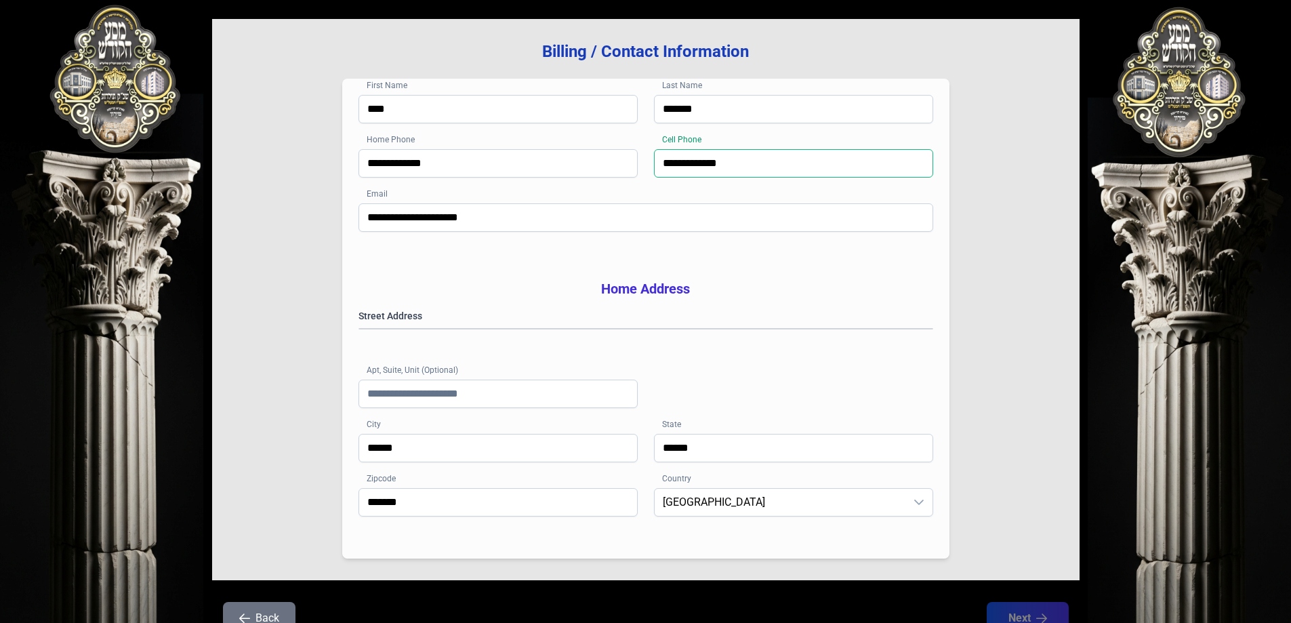  Describe the element at coordinates (919, 502) in the screenshot. I see `div: dropdown trigger` at that location.